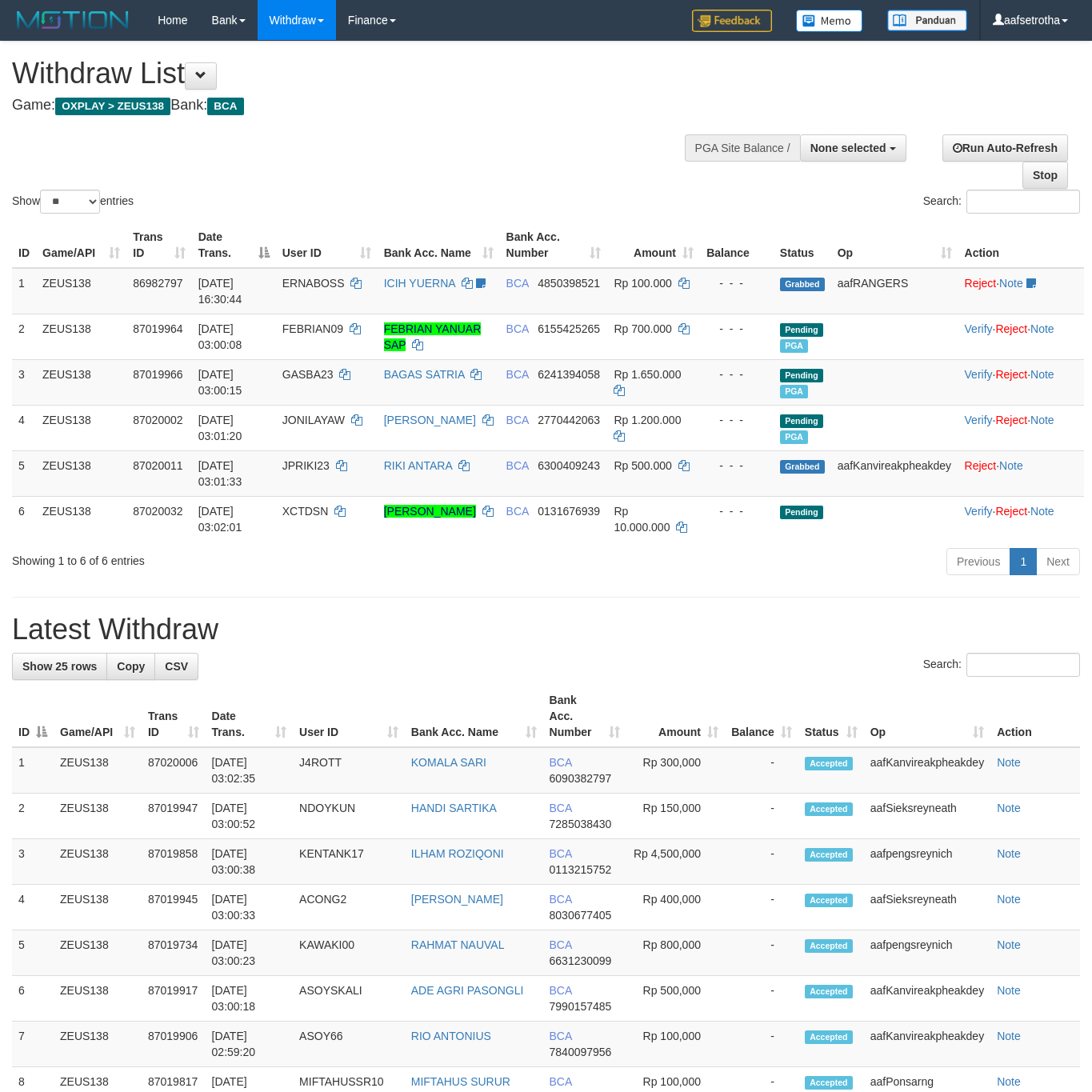 The image size is (1092, 1092). I want to click on th: Bank Acc. Name: activate to sort column ascending, so click(438, 245).